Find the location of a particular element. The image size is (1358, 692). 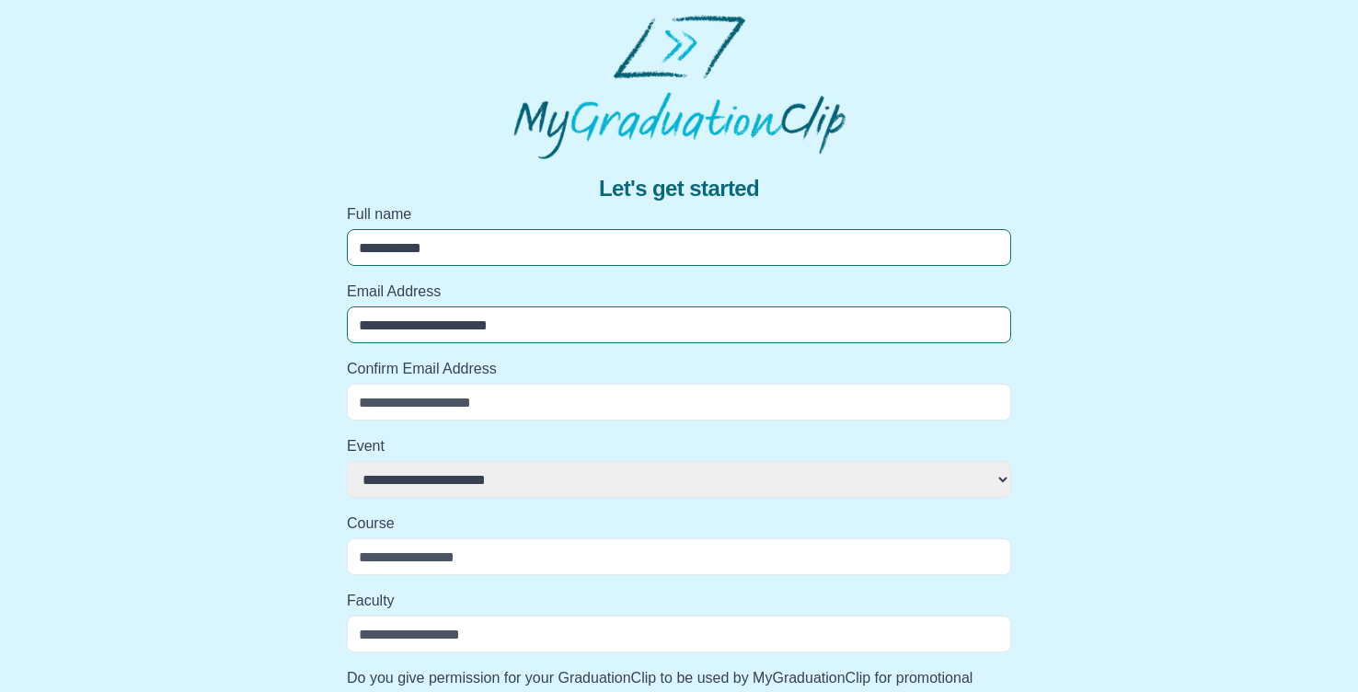

label: Confirm Email Address is located at coordinates (679, 369).